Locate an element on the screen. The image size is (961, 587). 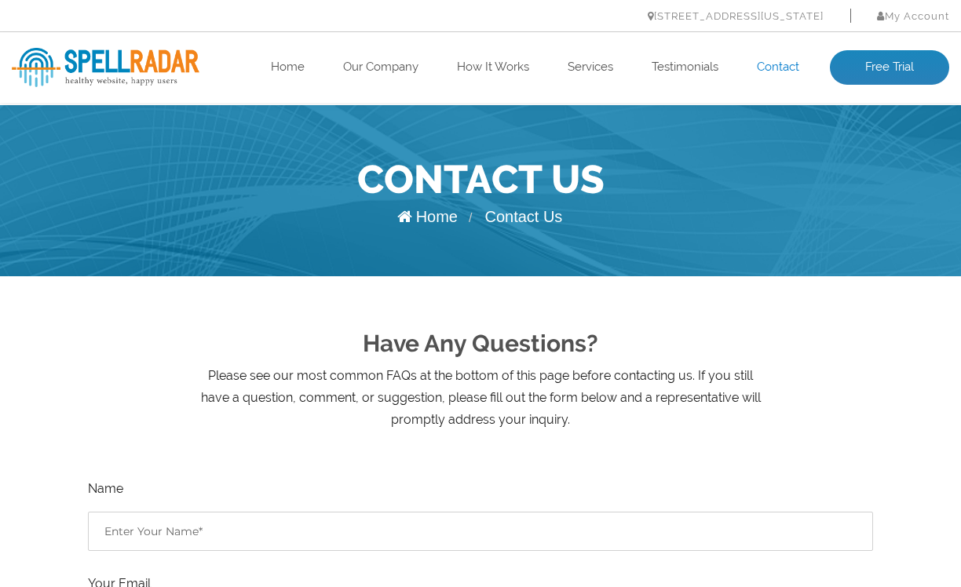
a: Home is located at coordinates (427, 217).